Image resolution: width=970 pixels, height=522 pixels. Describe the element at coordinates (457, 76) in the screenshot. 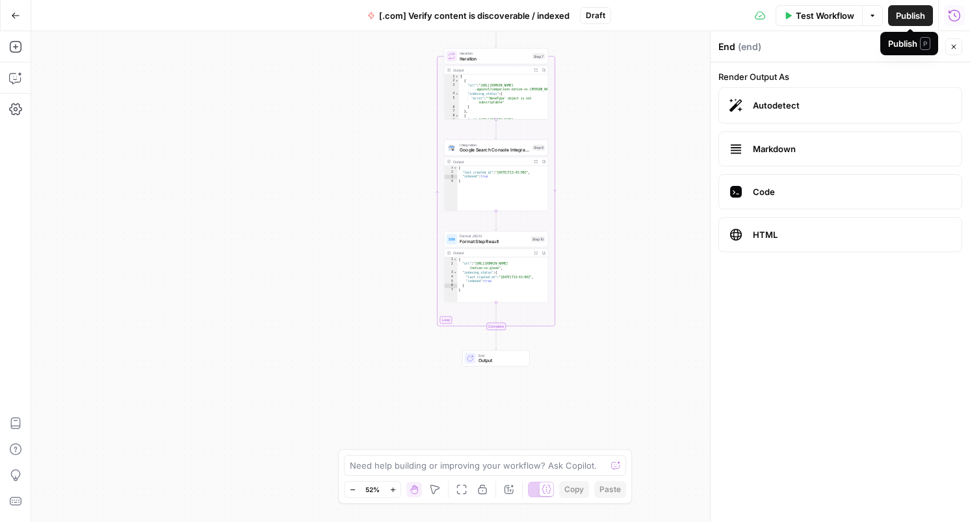

I see `span: Toggle code folding, rows 1 through 14` at that location.